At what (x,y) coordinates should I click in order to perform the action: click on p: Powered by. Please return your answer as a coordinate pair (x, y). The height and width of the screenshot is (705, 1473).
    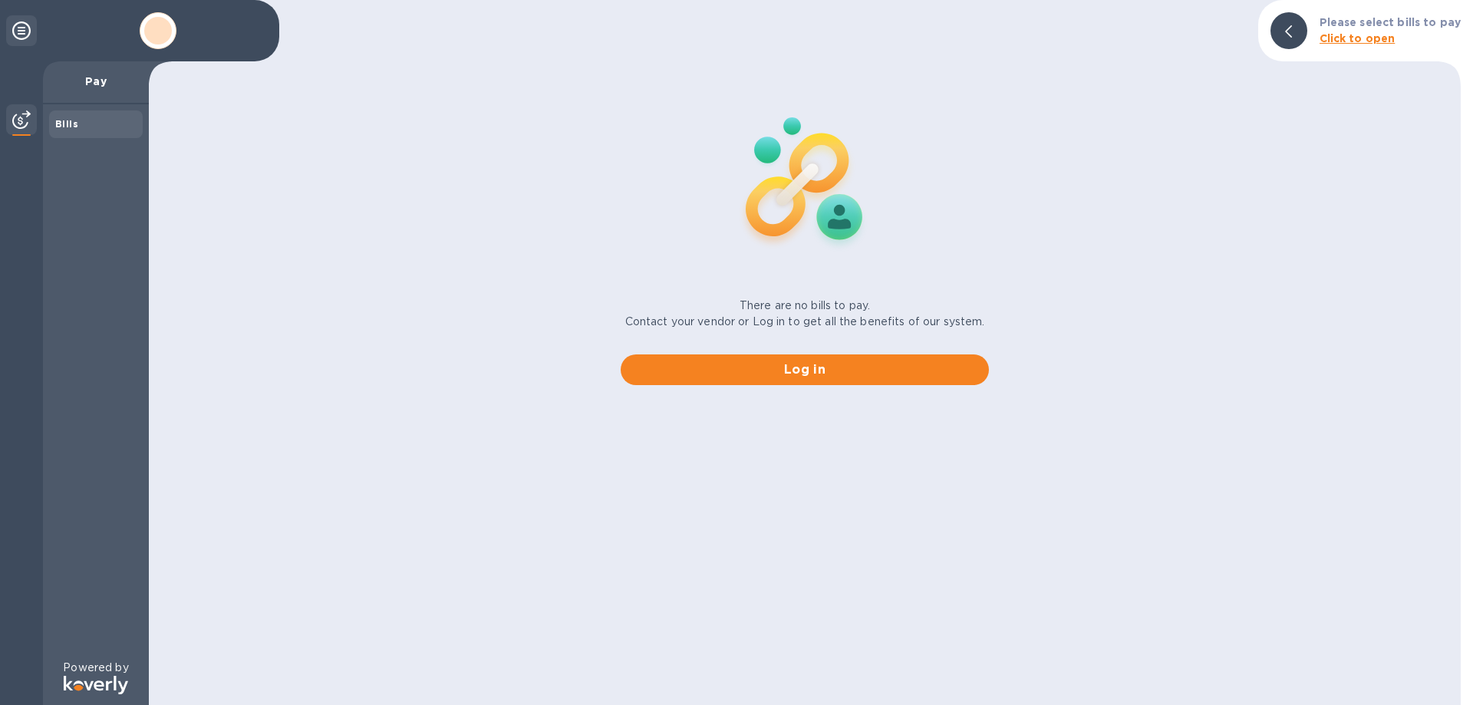
    Looking at the image, I should click on (95, 668).